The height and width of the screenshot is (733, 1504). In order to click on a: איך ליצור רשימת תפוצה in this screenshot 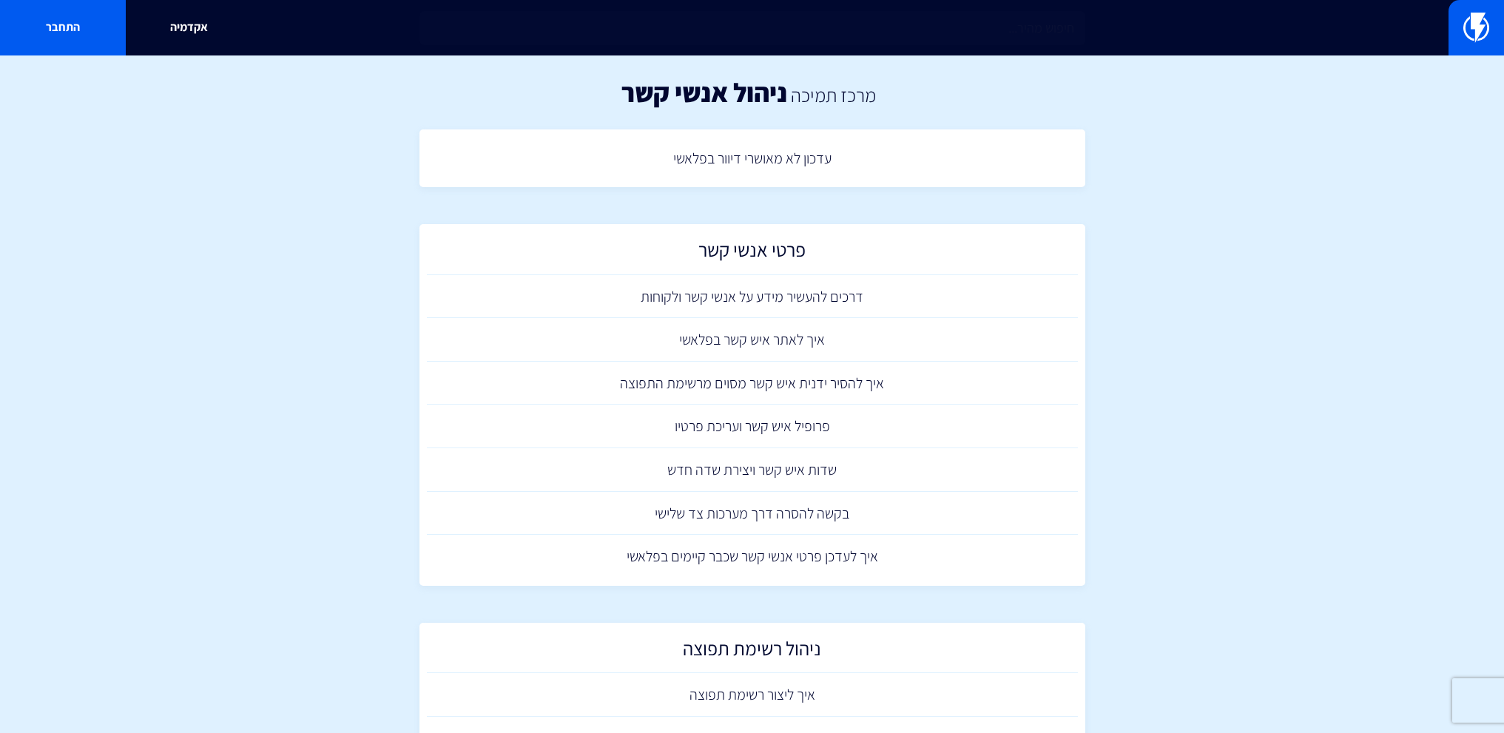, I will do `click(752, 695)`.